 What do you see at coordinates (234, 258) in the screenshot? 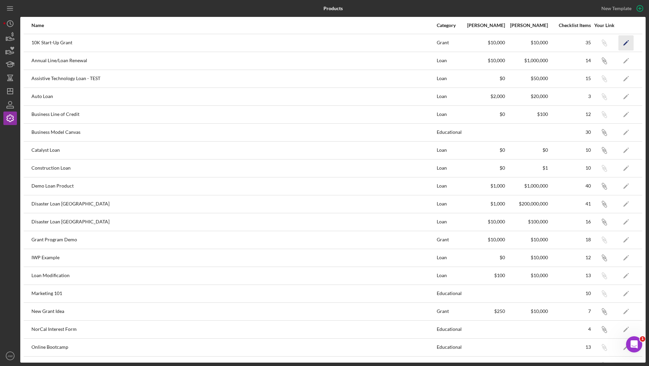
I see `div: IWP Example` at bounding box center [234, 258].